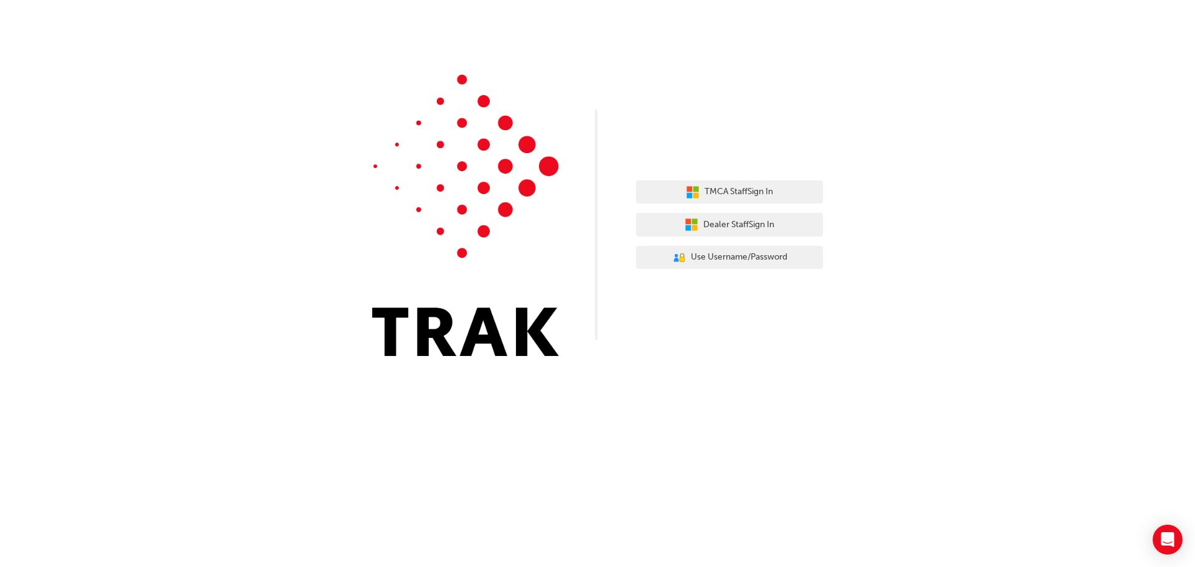 Image resolution: width=1195 pixels, height=567 pixels. Describe the element at coordinates (739, 192) in the screenshot. I see `span: TMCA Staff Sign In` at that location.